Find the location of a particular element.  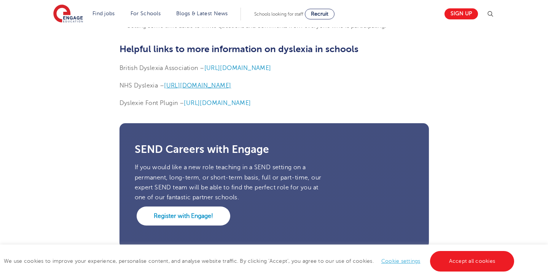

a: Cookie settings is located at coordinates (401, 261).